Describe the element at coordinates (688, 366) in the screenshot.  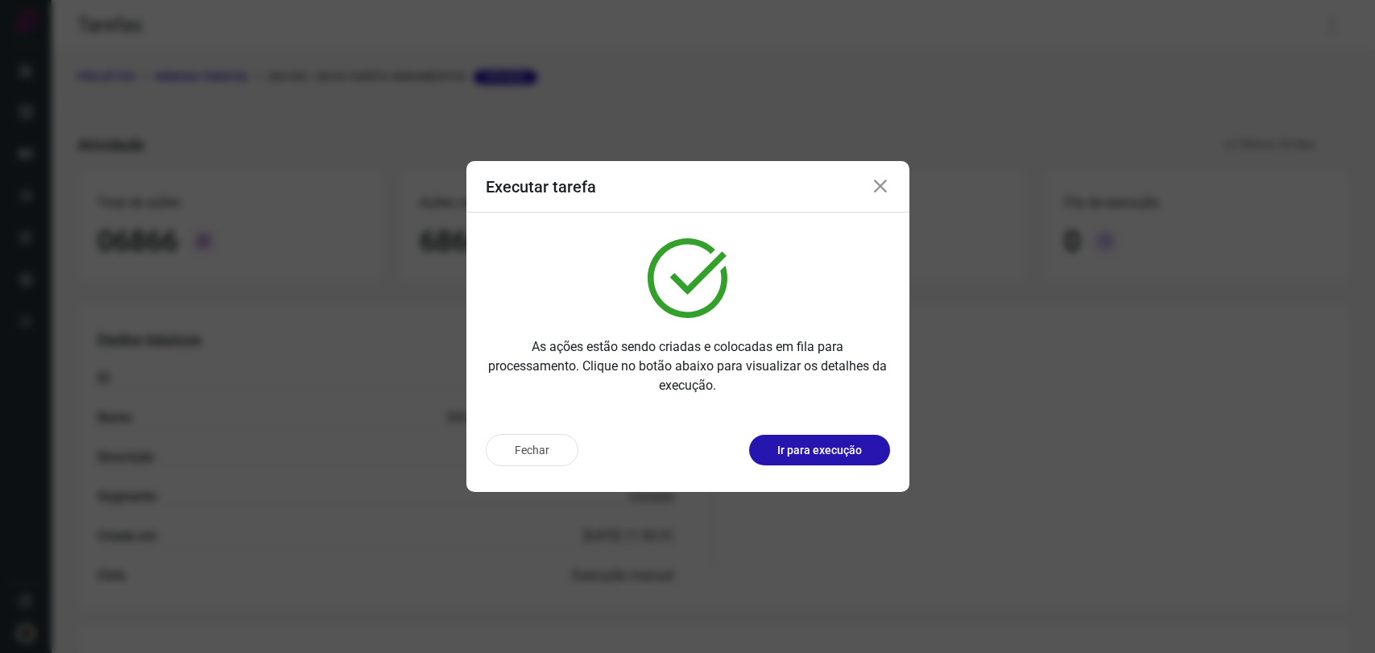
I see `p: As ações estão sendo criadas e colocadas em fila para processamento. Clique no botão abaixo para ...` at that location.